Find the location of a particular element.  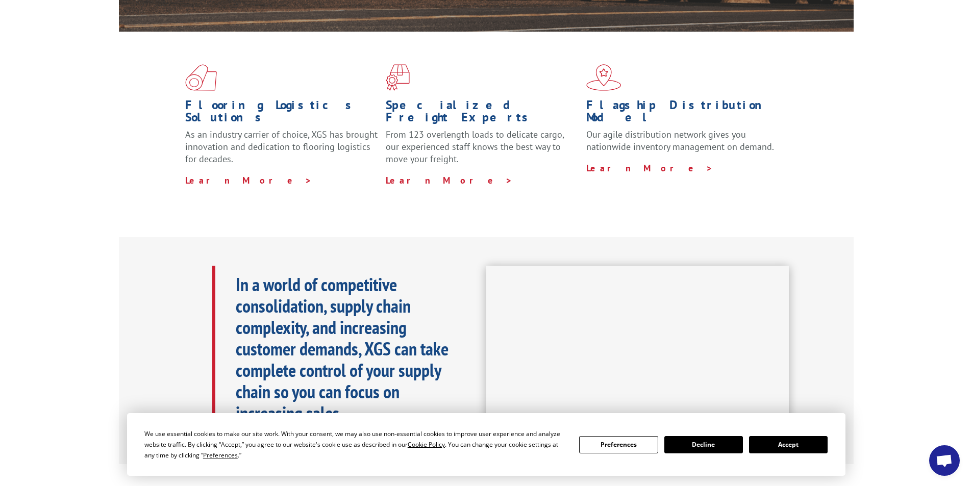

button: Preferences is located at coordinates (618, 445).